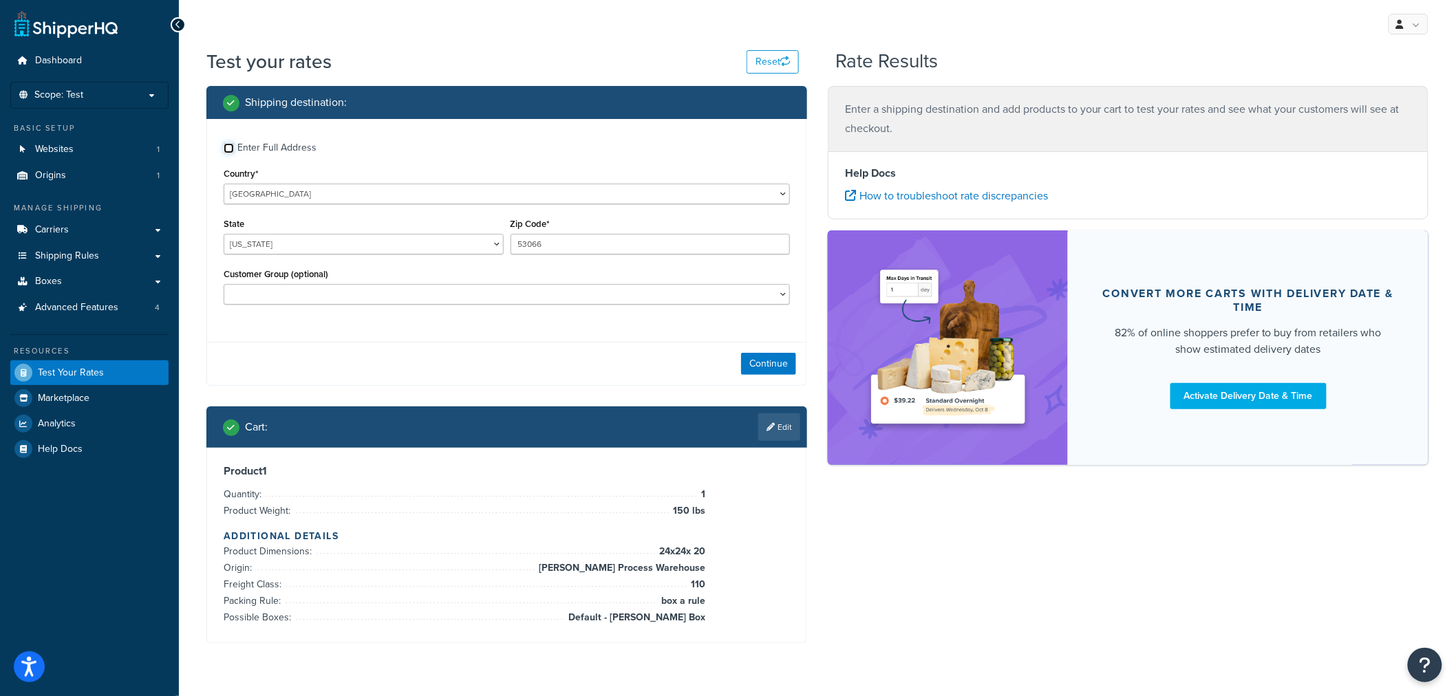 The width and height of the screenshot is (1456, 696). What do you see at coordinates (89, 61) in the screenshot?
I see `li: Dashboard` at bounding box center [89, 61].